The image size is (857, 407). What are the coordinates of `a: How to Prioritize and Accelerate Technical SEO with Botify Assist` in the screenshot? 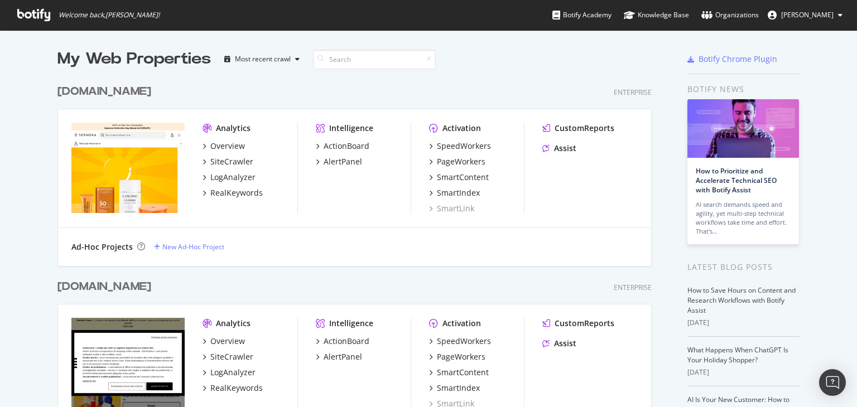 It's located at (736, 180).